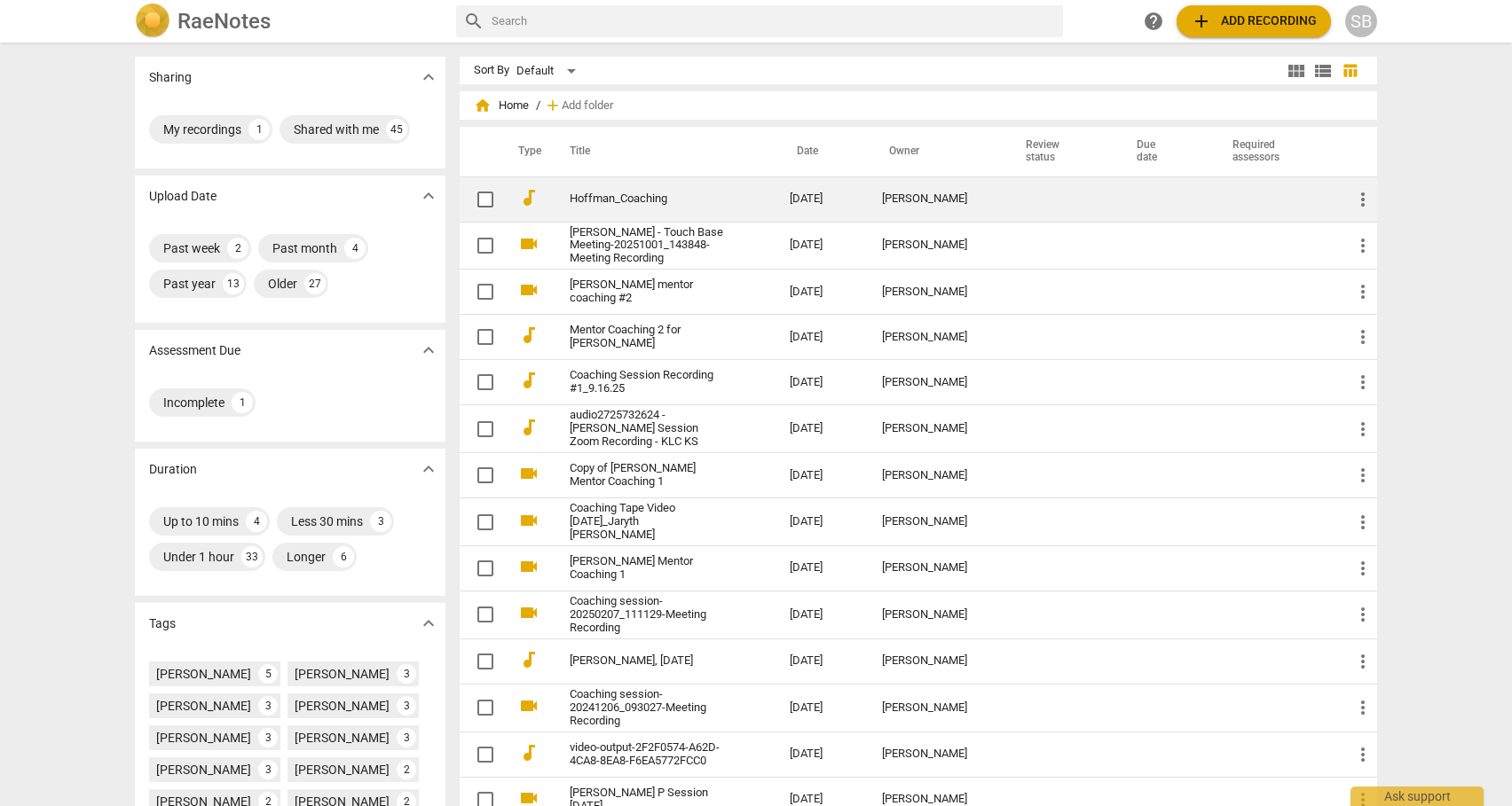 This screenshot has height=806, width=1512. I want to click on div: Ask support, so click(1417, 796).